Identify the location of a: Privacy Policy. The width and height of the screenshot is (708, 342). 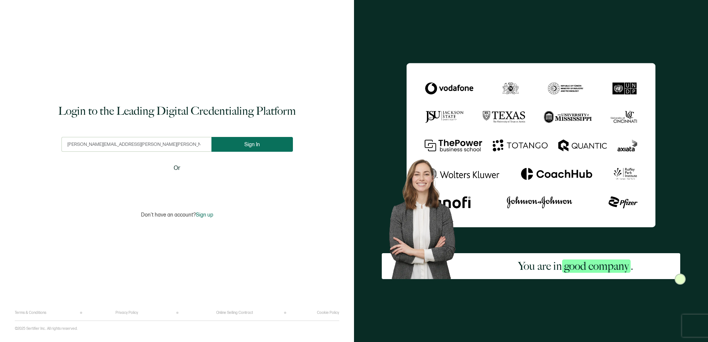
(127, 313).